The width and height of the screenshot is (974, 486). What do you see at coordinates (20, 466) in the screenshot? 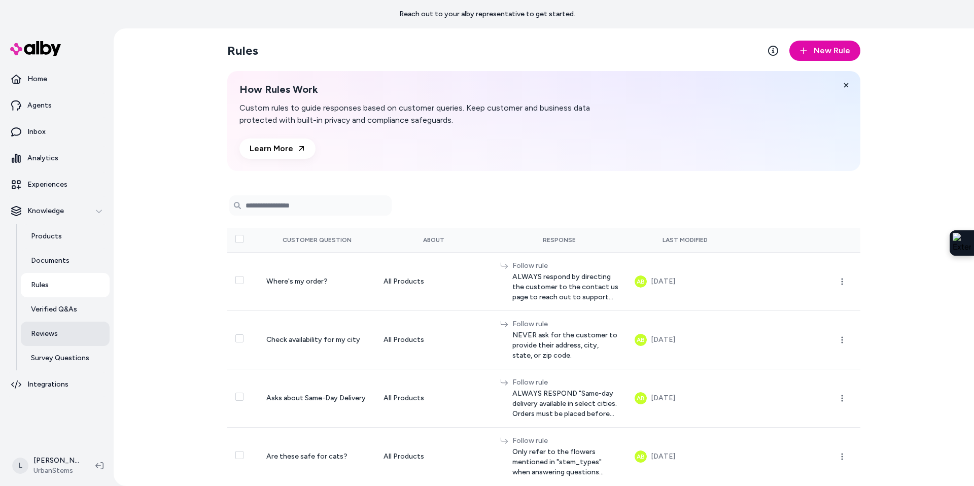
I see `span: L` at bounding box center [20, 466].